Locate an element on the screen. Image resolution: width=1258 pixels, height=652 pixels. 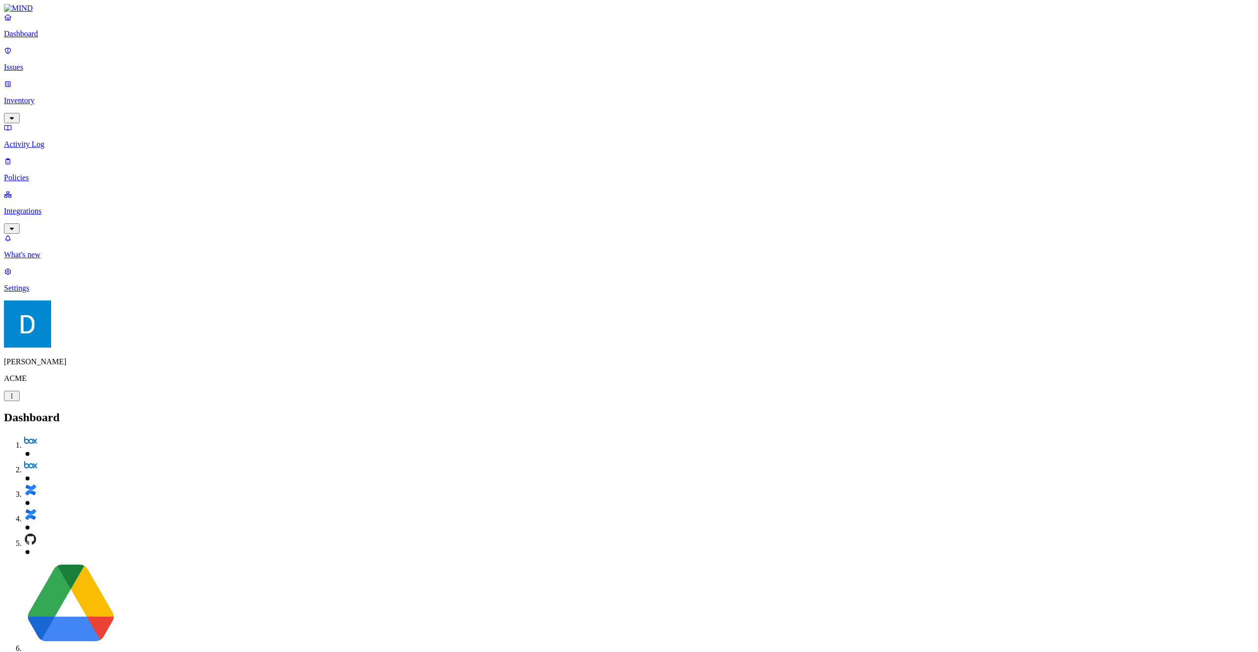
p: Inventory is located at coordinates (629, 101).